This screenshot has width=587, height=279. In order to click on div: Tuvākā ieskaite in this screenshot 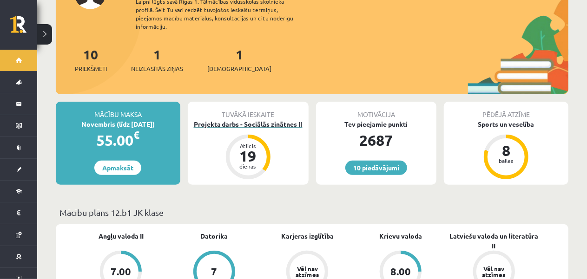, I will do `click(248, 111)`.